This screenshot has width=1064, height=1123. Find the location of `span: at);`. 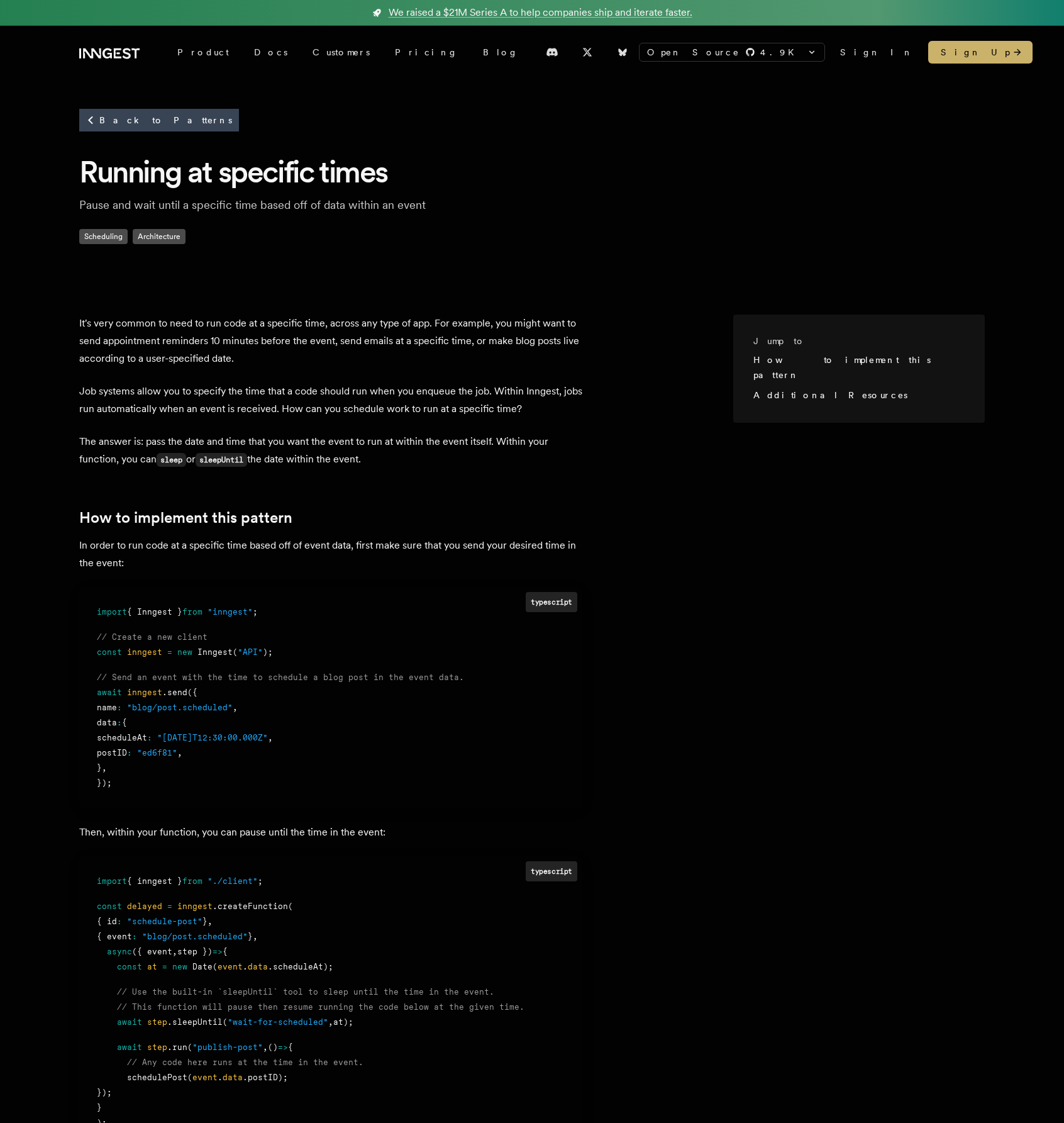

span: at); is located at coordinates (343, 1021).